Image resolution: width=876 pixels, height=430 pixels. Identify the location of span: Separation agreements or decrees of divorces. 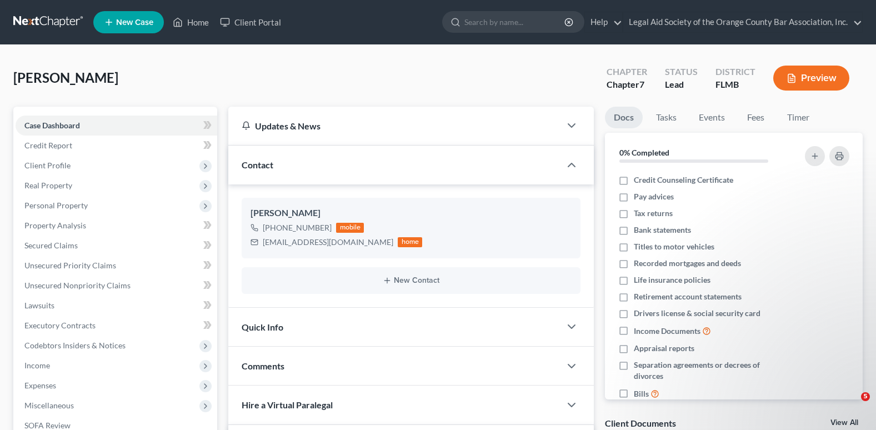
(711, 370).